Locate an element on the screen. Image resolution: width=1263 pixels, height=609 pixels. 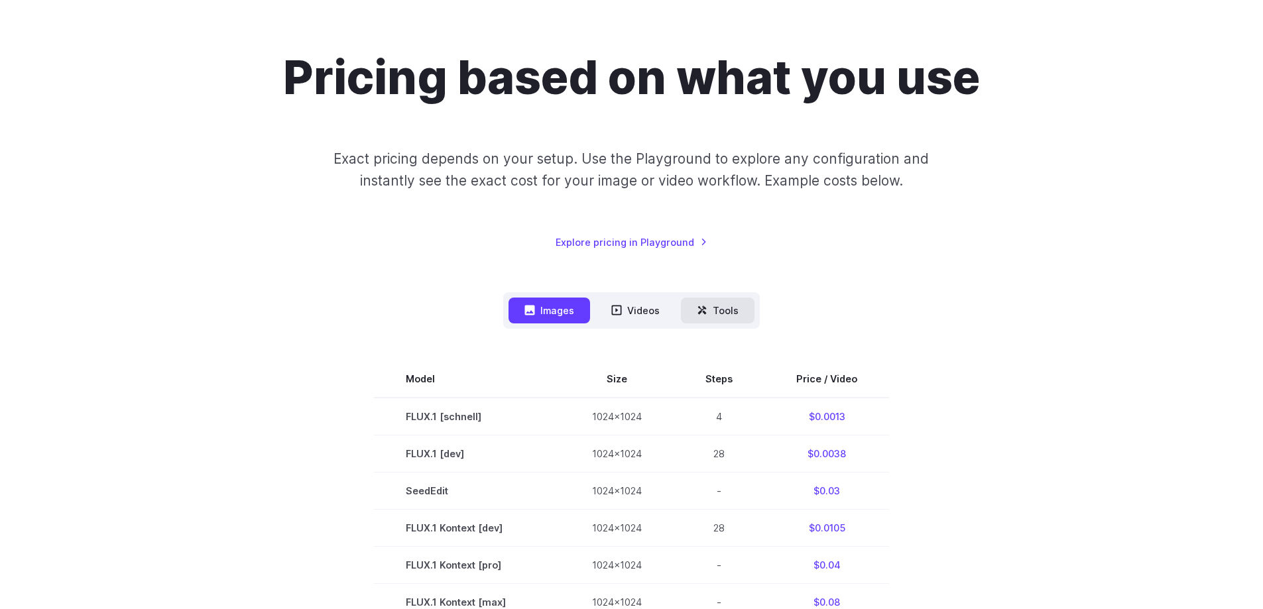
td: SeedEdit is located at coordinates (467, 491).